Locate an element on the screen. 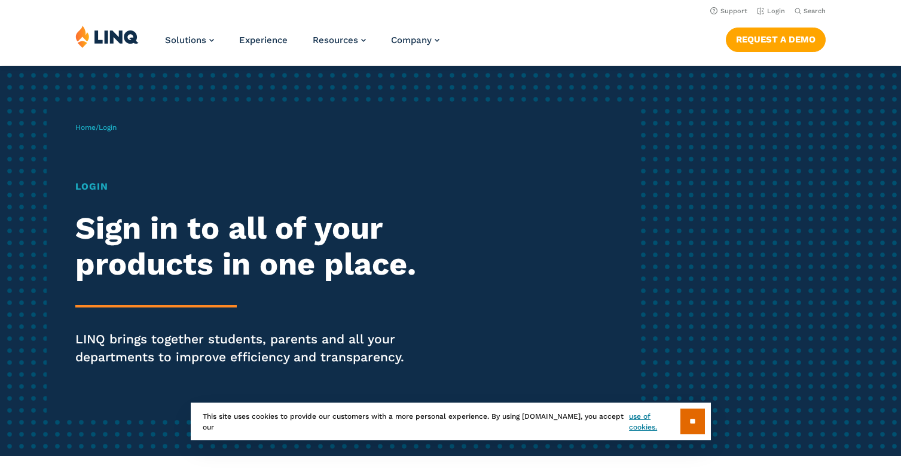 The width and height of the screenshot is (901, 469). a: Resources is located at coordinates (339, 40).